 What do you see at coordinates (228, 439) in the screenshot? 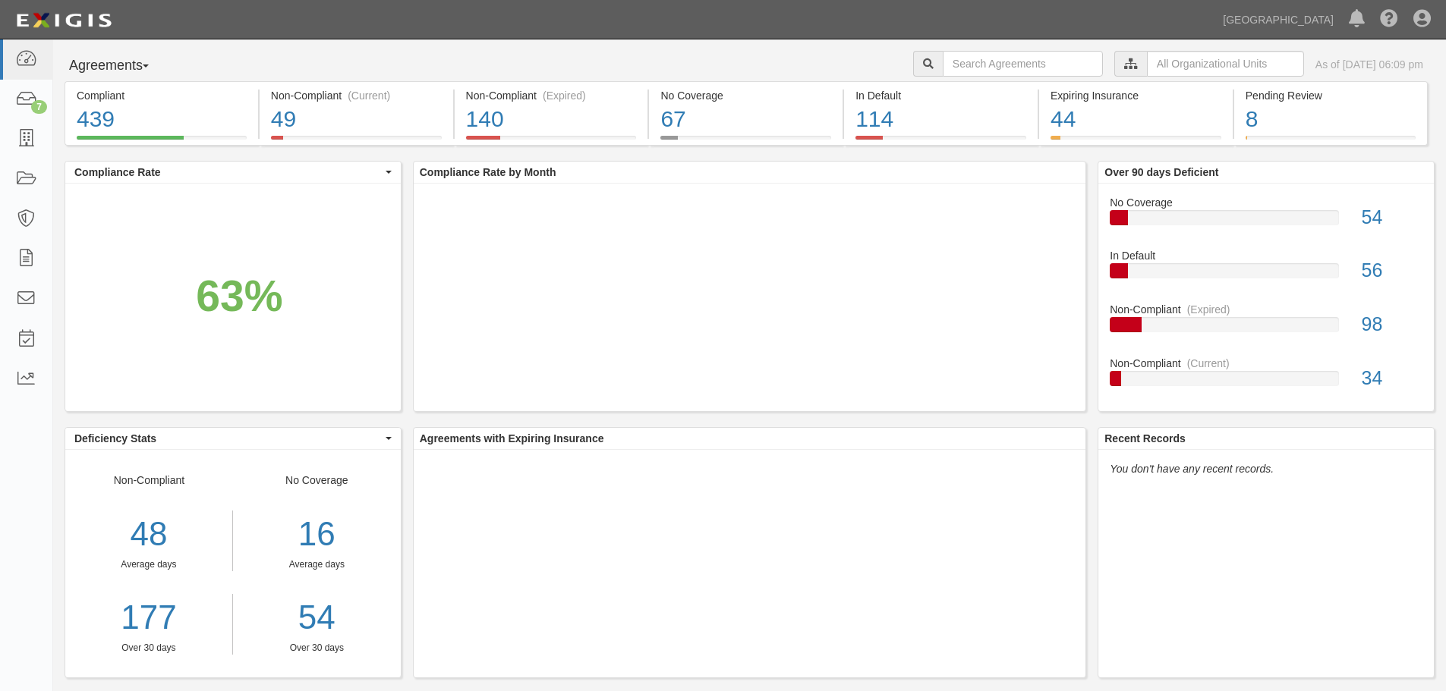
I see `span: Deficiency Stats` at bounding box center [228, 439].